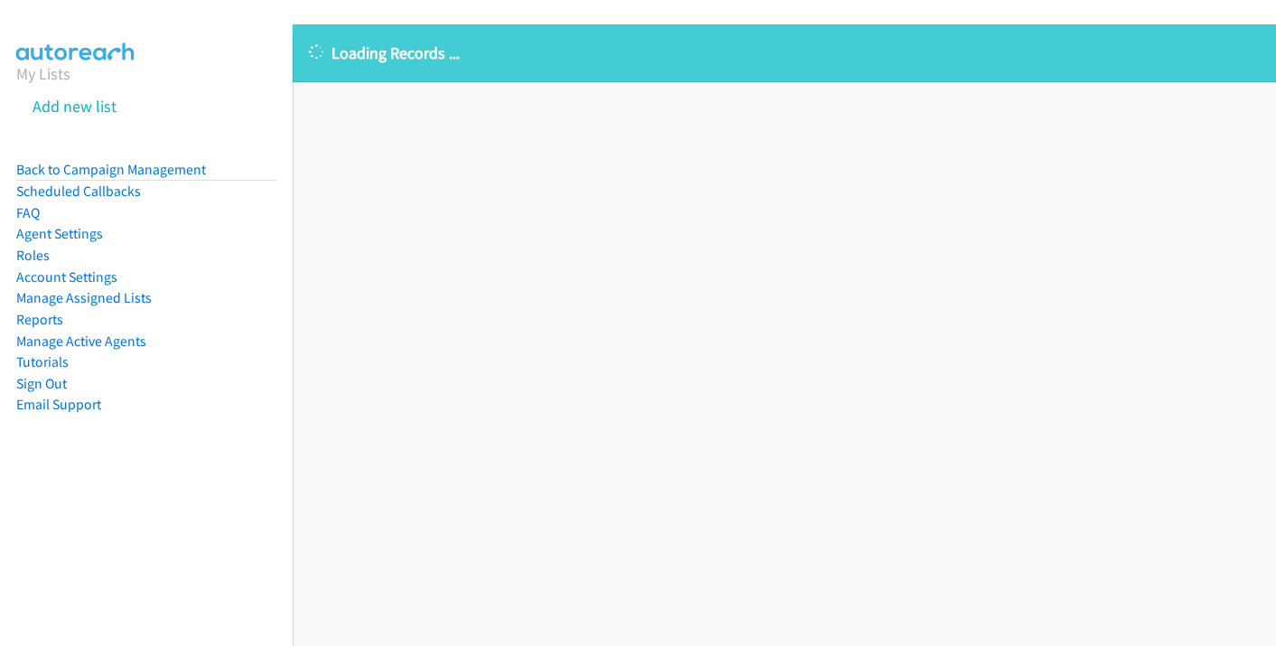 The height and width of the screenshot is (646, 1276). Describe the element at coordinates (79, 191) in the screenshot. I see `a: Scheduled Callbacks` at that location.